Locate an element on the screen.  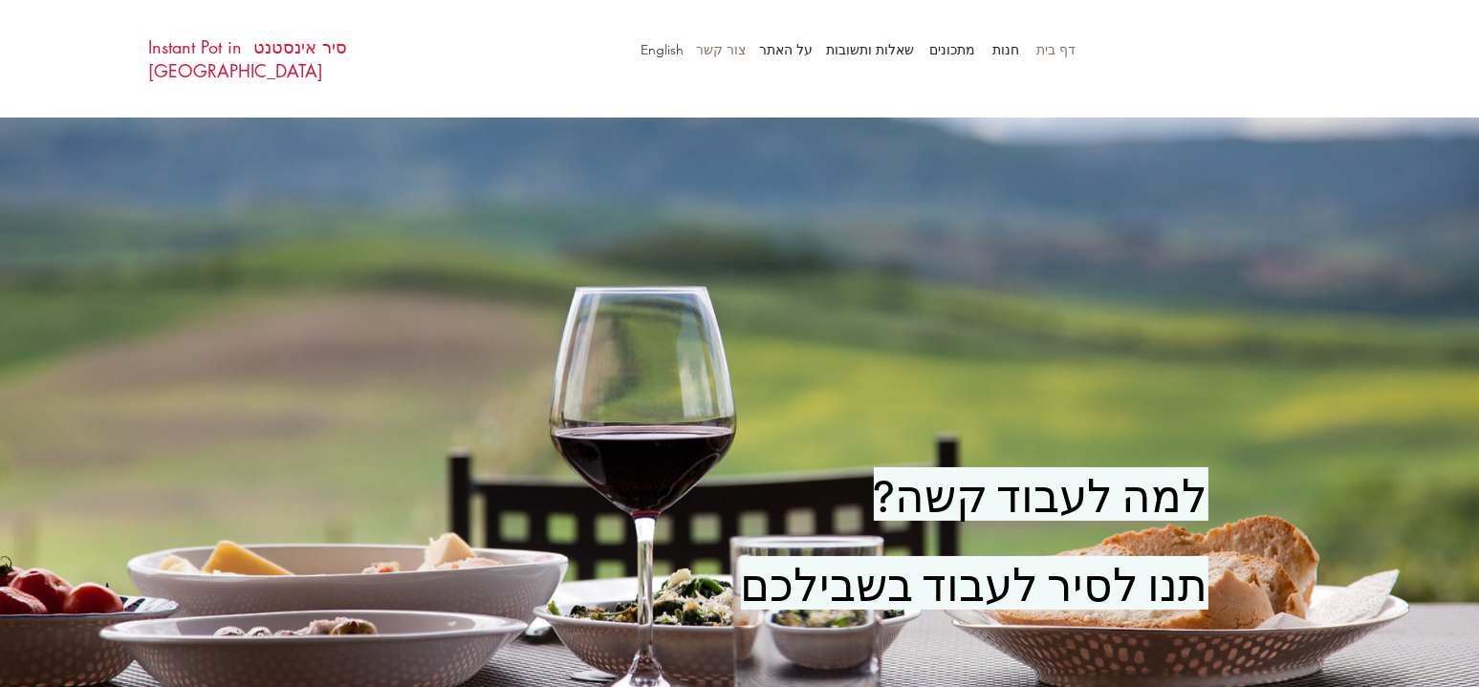
a: על האתר is located at coordinates (788, 50).